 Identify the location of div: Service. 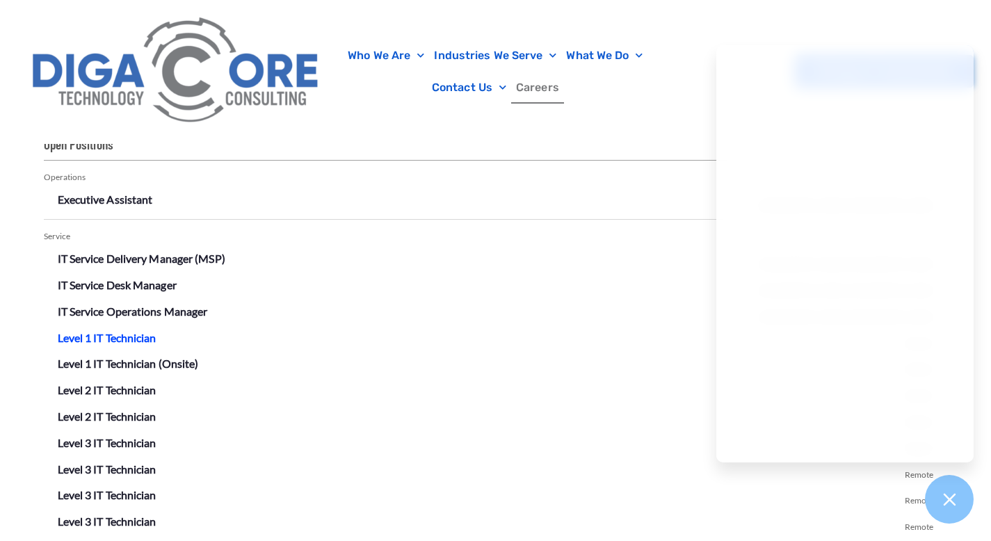
(496, 236).